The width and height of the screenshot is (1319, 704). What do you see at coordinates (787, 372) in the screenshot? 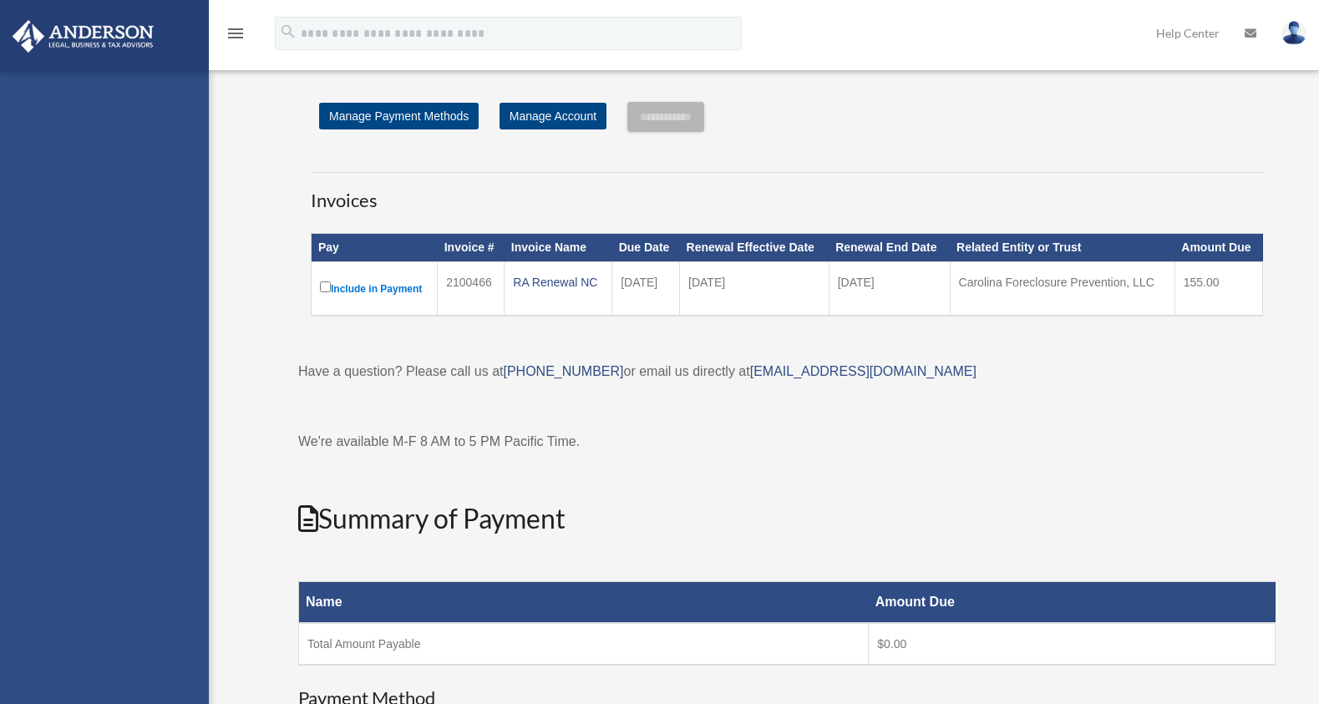
I see `p: Have a question? Please call us at or email us directly at` at bounding box center [787, 372].